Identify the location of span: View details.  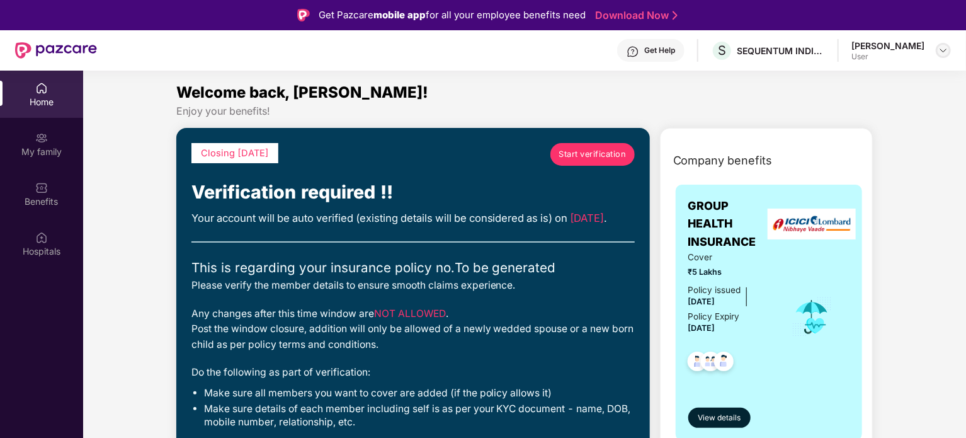
(719, 418).